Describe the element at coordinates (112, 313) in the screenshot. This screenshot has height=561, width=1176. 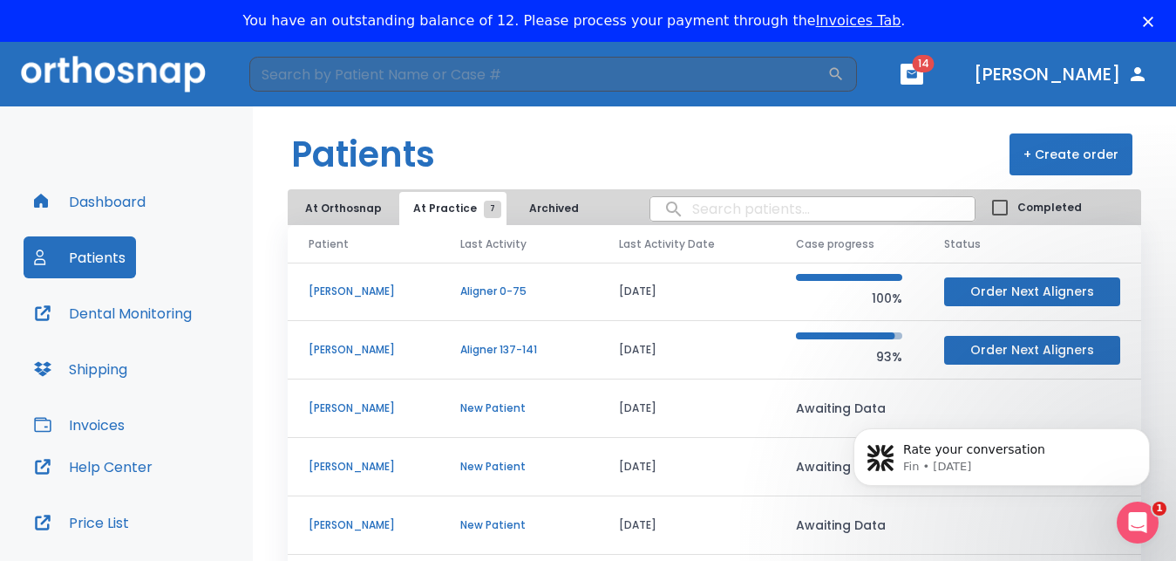
I see `a: Dental Monitoring` at that location.